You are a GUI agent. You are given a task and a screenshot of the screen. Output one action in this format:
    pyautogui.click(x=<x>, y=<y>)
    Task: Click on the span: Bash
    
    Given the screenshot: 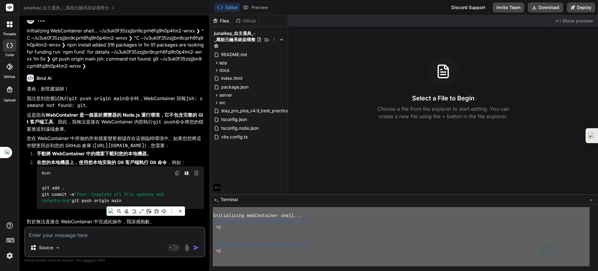 What is the action you would take?
    pyautogui.click(x=46, y=173)
    